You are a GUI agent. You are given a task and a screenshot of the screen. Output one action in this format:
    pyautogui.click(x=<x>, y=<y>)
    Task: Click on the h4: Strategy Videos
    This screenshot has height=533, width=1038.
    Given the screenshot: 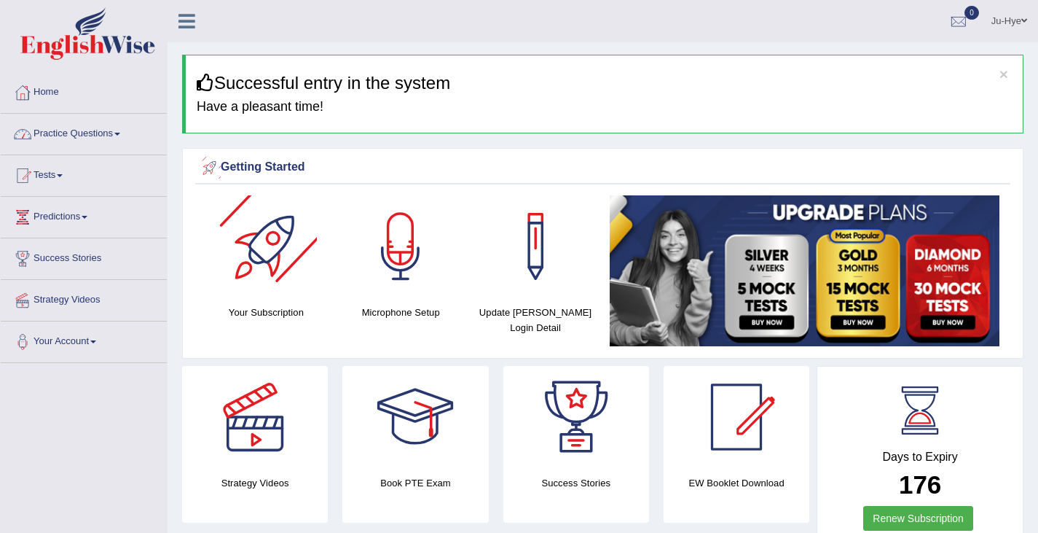 What is the action you would take?
    pyautogui.click(x=255, y=482)
    